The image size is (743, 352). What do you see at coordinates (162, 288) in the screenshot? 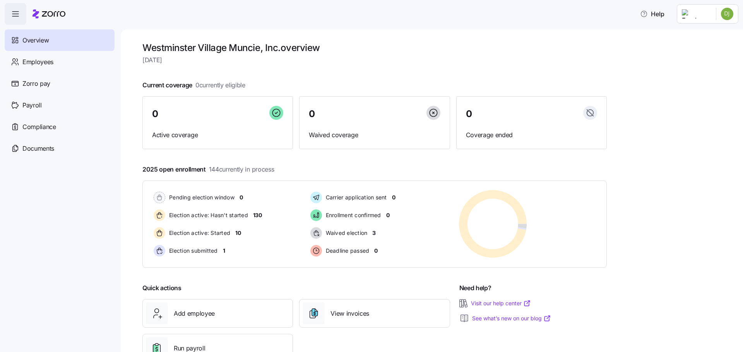
I see `span: Quick actions` at bounding box center [162, 288].